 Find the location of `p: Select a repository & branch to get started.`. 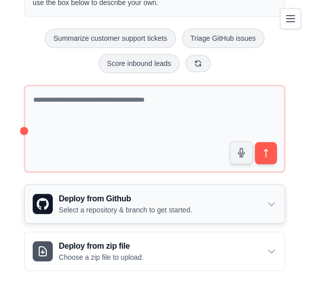

p: Select a repository & branch to get started. is located at coordinates (125, 210).